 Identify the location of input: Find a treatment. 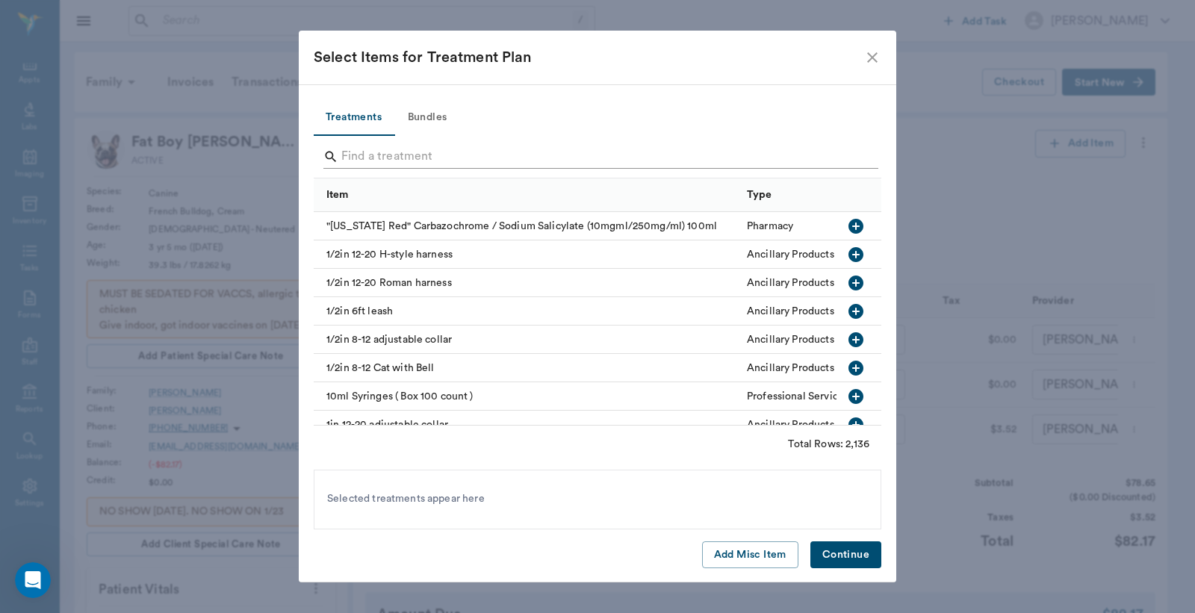
(598, 157).